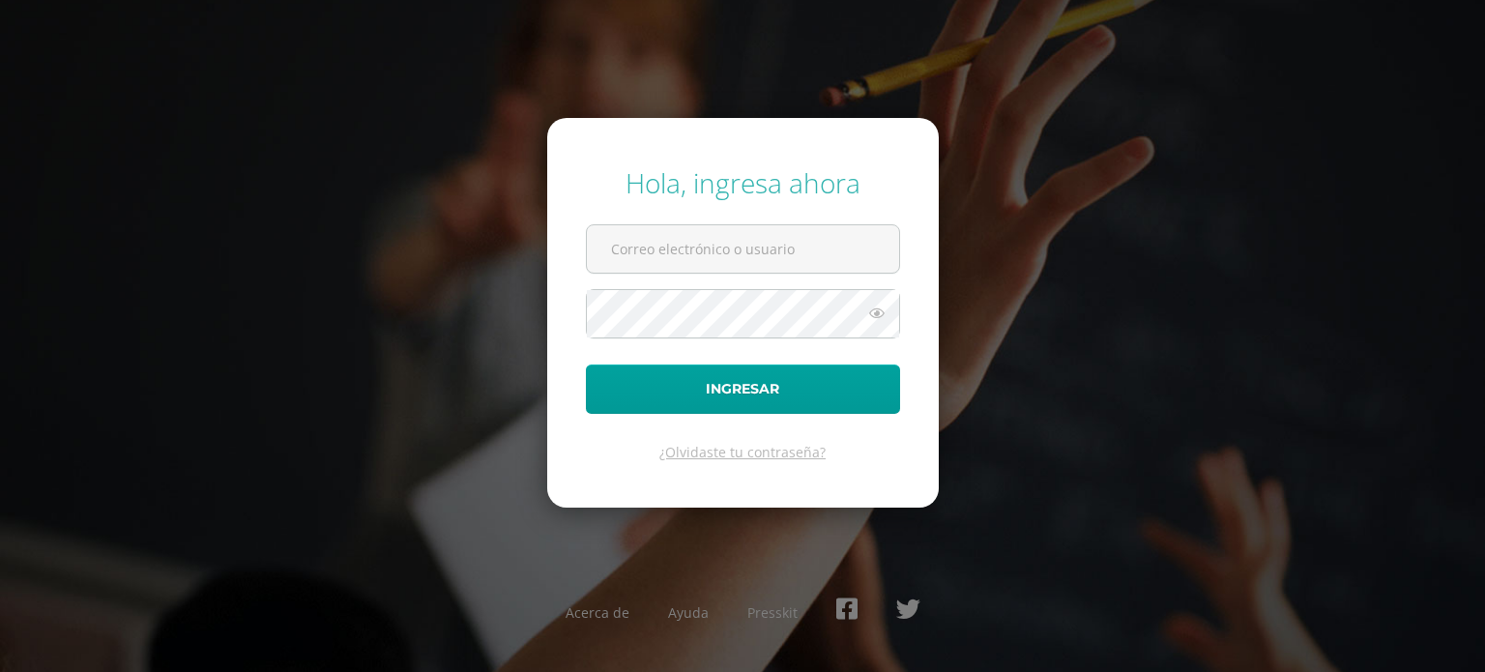 The image size is (1485, 672). Describe the element at coordinates (742, 451) in the screenshot. I see `a: ¿Olvidaste tu contraseña?` at that location.